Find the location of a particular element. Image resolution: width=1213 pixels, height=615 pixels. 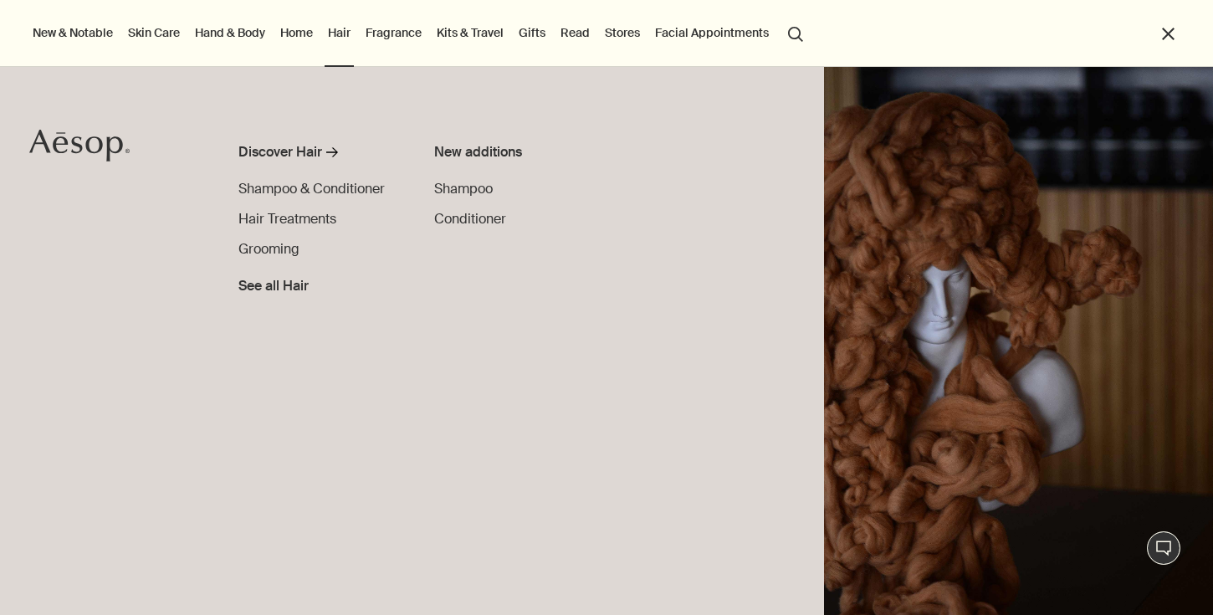

button: New & Notable is located at coordinates (73, 33).